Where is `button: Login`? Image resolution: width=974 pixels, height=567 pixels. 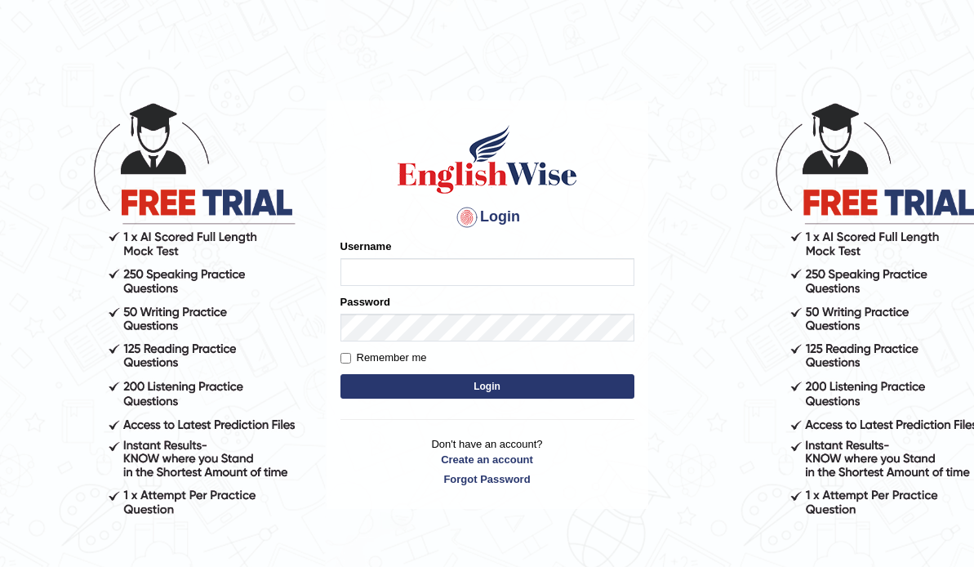 button: Login is located at coordinates (488, 386).